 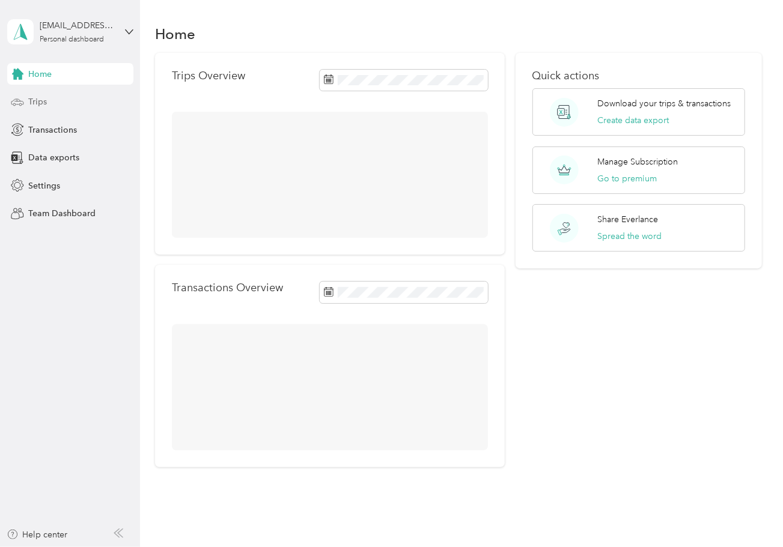 What do you see at coordinates (52, 130) in the screenshot?
I see `span: Transactions` at bounding box center [52, 130].